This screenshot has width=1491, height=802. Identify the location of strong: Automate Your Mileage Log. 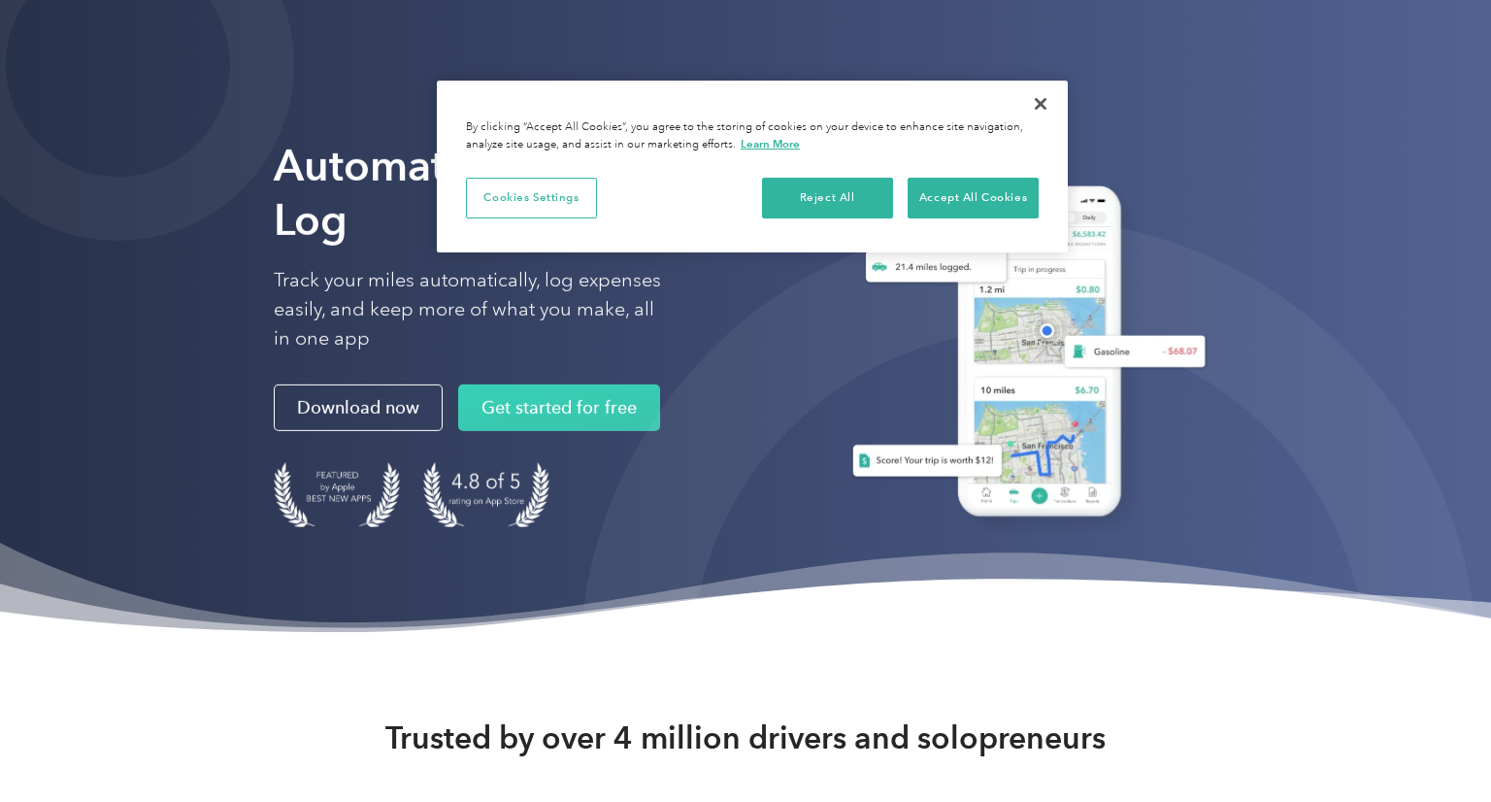
(507, 192).